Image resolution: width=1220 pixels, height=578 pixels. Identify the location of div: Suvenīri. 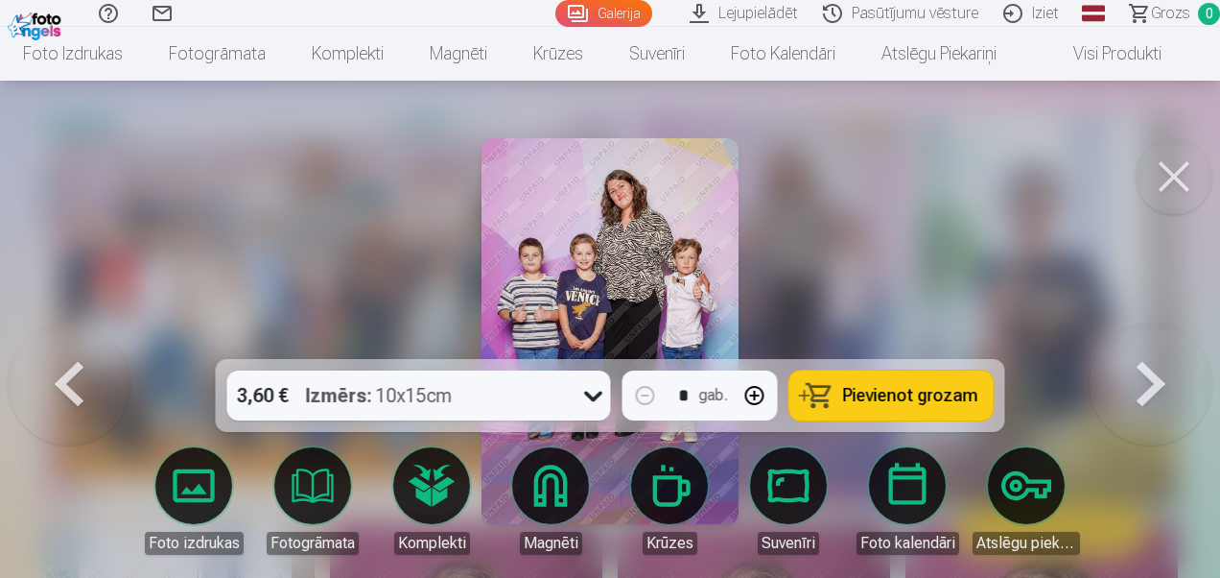
(789, 543).